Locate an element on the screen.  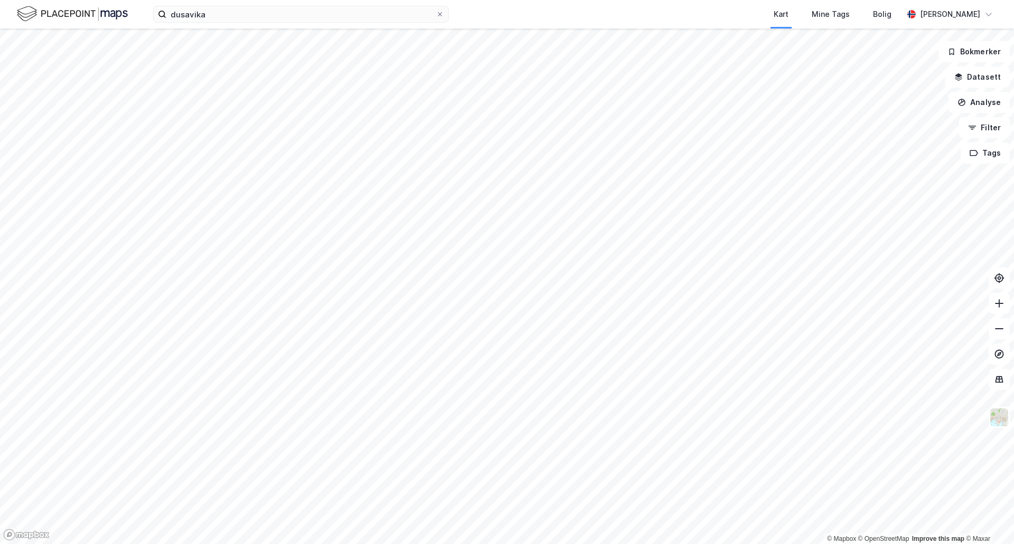
div: Kart is located at coordinates (781, 14).